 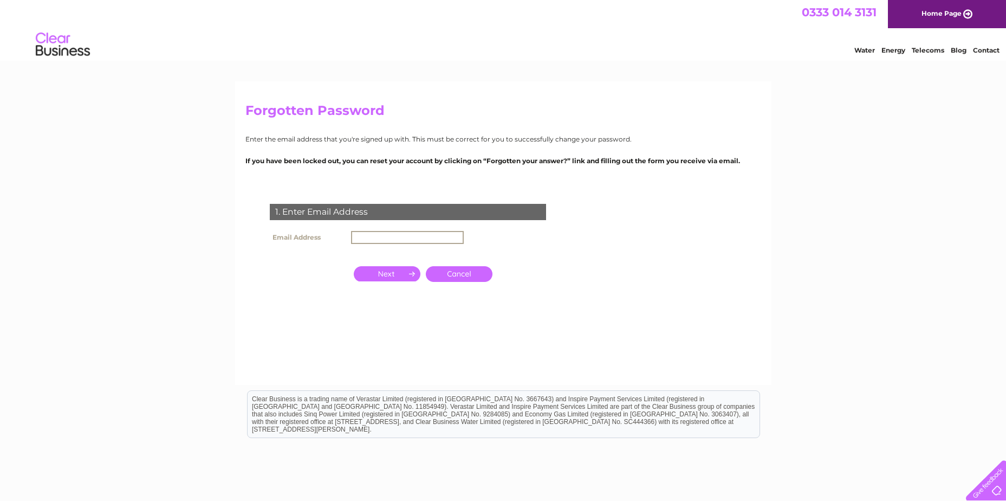 What do you see at coordinates (459, 274) in the screenshot?
I see `a: Cancel` at bounding box center [459, 274].